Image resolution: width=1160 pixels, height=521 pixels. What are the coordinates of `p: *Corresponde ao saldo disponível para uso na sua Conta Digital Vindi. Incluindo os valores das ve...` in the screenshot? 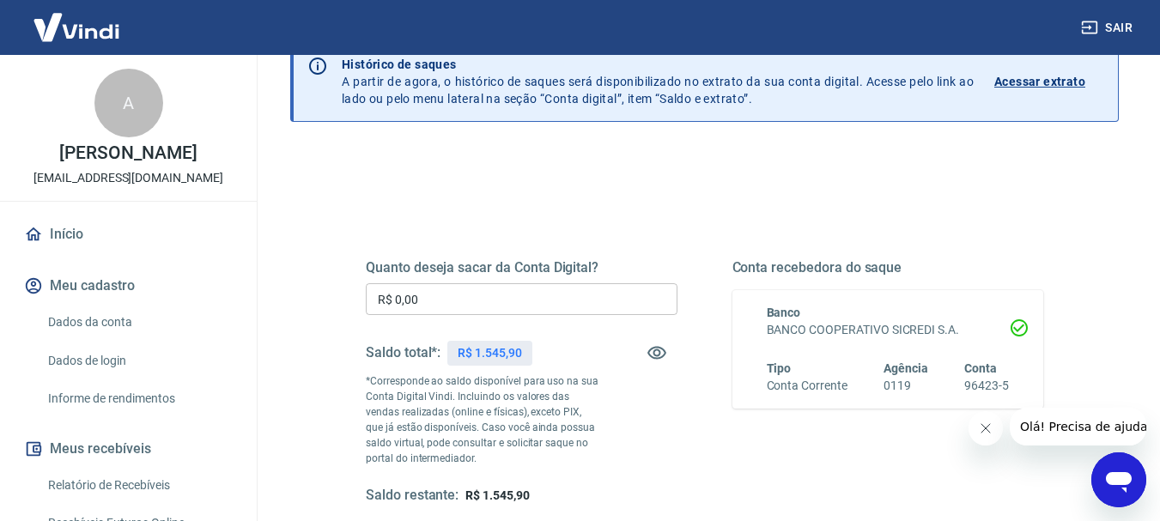 It's located at (483, 420).